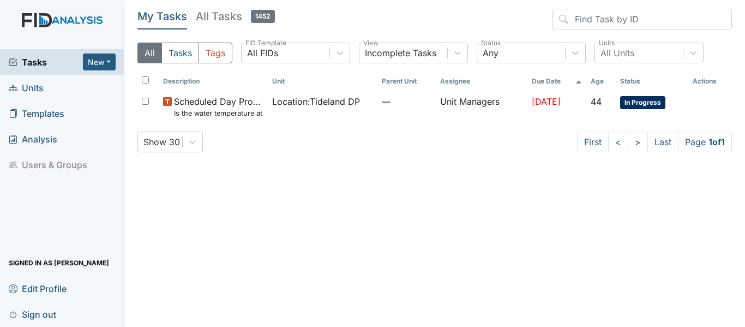  What do you see at coordinates (593, 142) in the screenshot?
I see `a: First` at bounding box center [593, 142].